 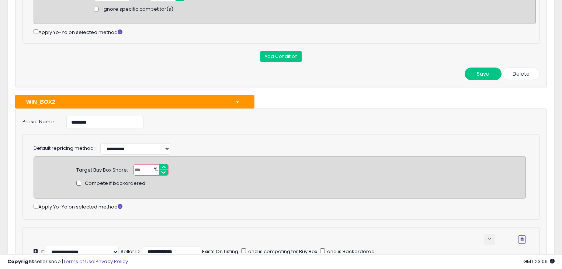 What do you see at coordinates (39, 121) in the screenshot?
I see `label: Preset Name` at bounding box center [39, 121].